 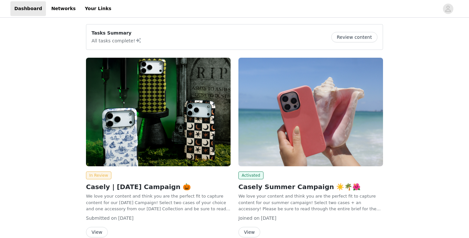 I want to click on button: Review content, so click(x=354, y=37).